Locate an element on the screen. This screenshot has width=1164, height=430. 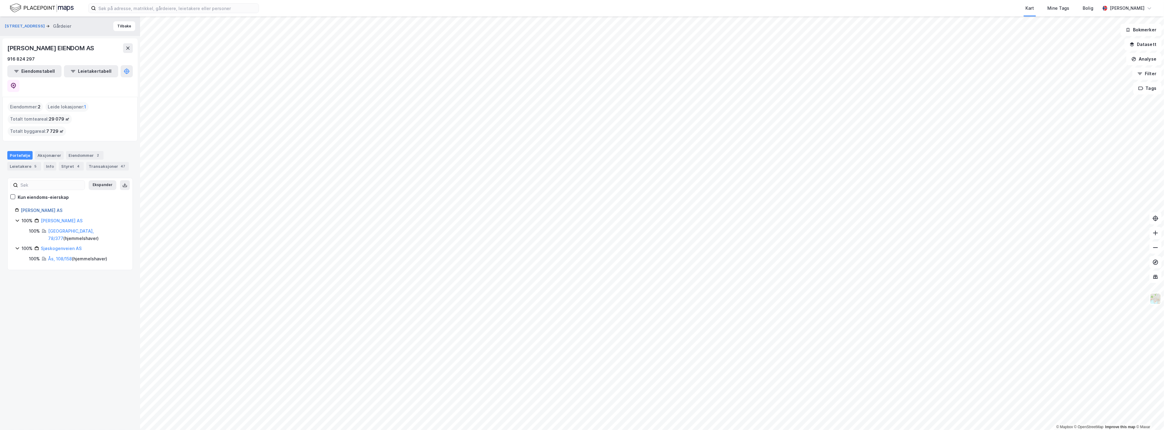
button: Tags is located at coordinates (1148, 88).